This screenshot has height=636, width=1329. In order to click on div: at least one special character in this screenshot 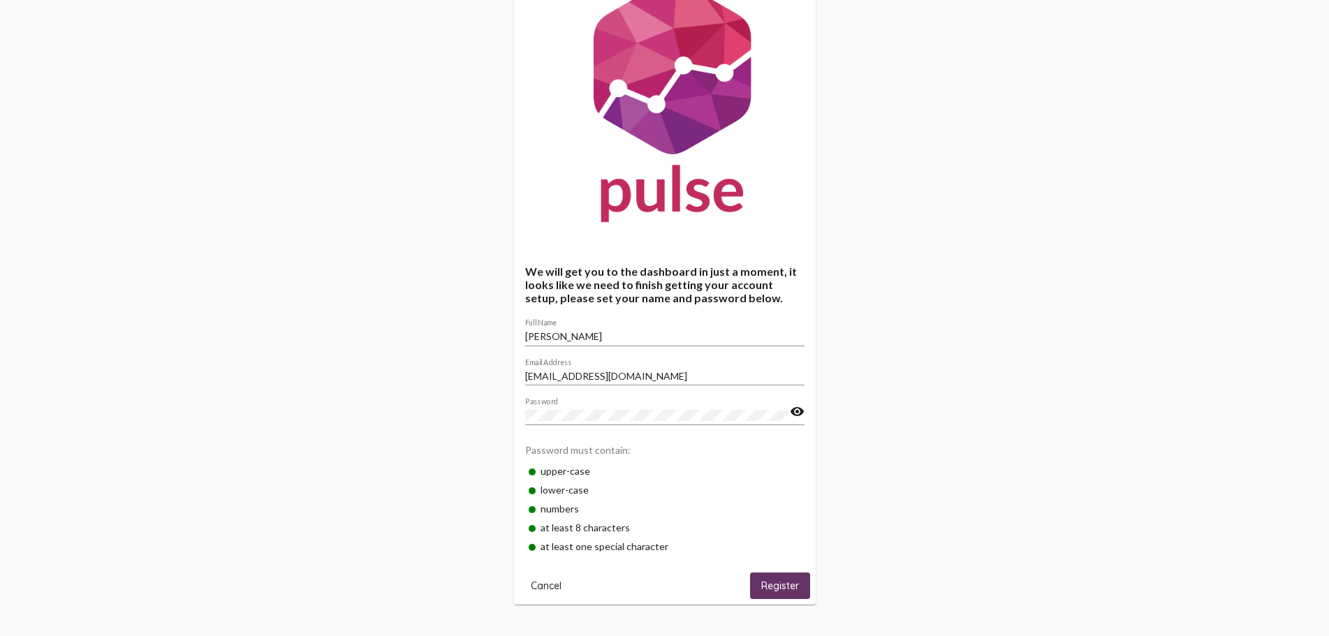, I will do `click(665, 546)`.